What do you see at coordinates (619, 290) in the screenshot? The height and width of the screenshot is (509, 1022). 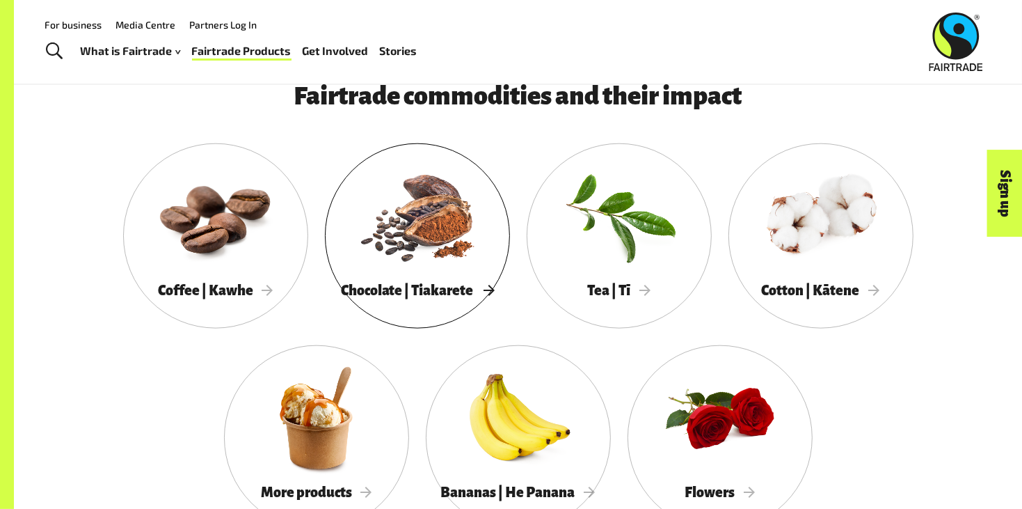 I see `span: Tea | Tī` at bounding box center [619, 290].